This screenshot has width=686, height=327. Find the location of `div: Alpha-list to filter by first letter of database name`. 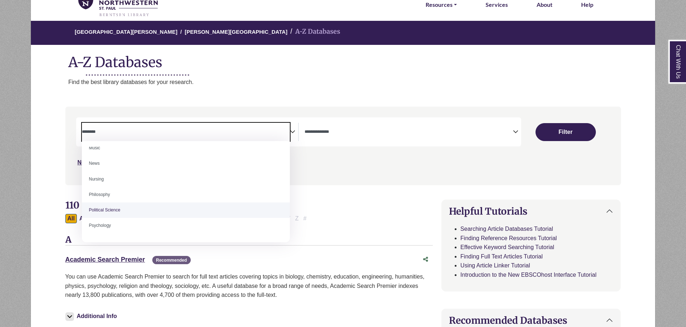

div: Alpha-list to filter by first letter of database name is located at coordinates (188, 218).